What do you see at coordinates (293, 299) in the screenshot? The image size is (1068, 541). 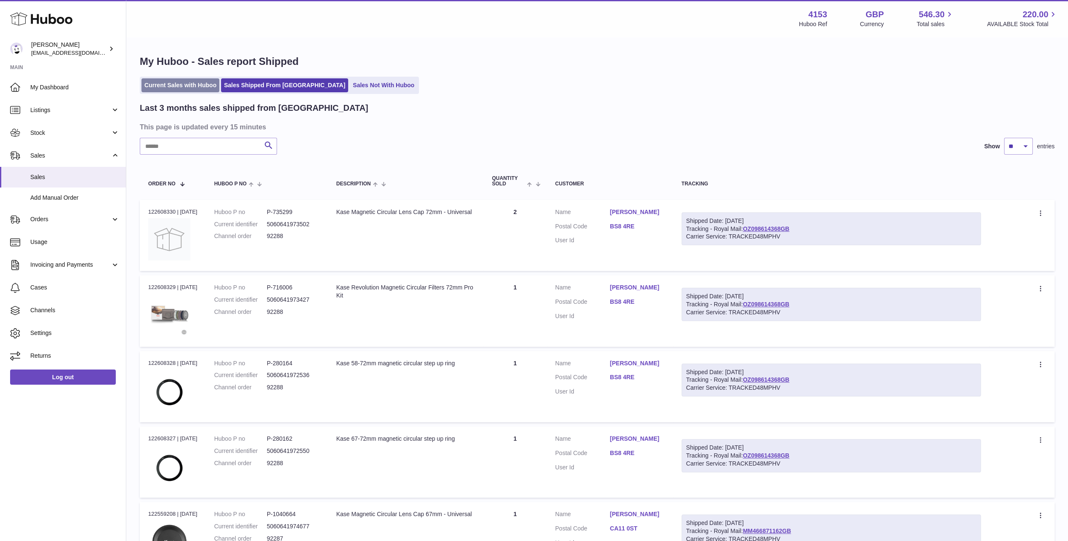 I see `dd: 5060641973427` at bounding box center [293, 299].